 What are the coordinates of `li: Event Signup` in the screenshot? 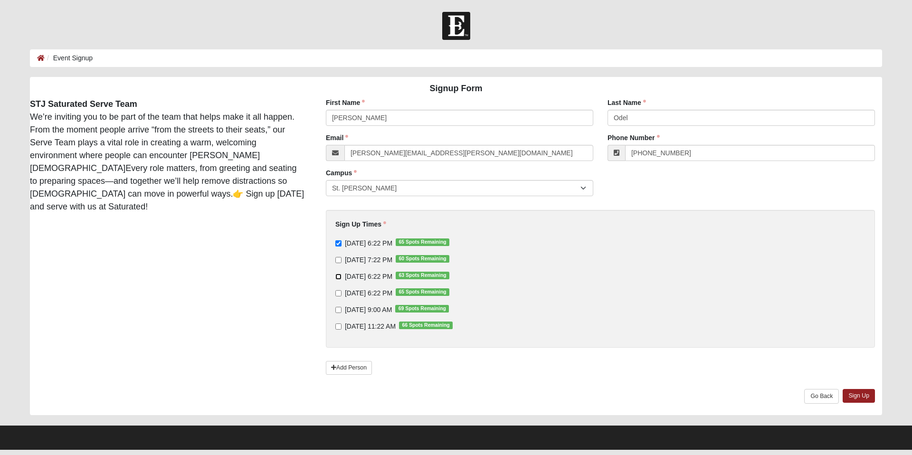 It's located at (68, 58).